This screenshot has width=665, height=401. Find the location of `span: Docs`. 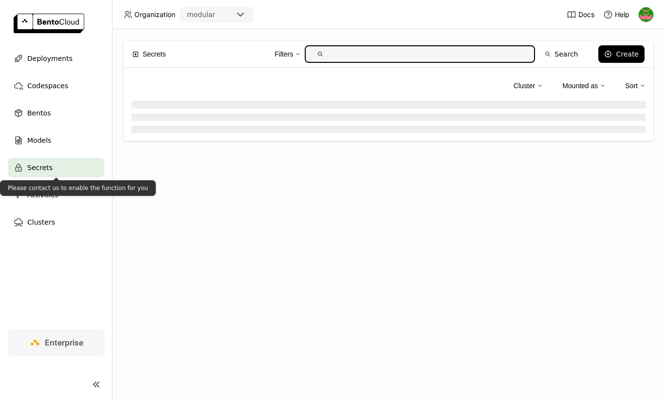

span: Docs is located at coordinates (586, 15).